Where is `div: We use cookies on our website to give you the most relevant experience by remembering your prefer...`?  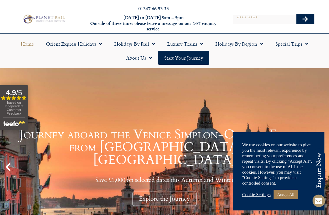
div: We use cookies on our website to give you the most relevant experience by remembering your prefer... is located at coordinates (279, 164).